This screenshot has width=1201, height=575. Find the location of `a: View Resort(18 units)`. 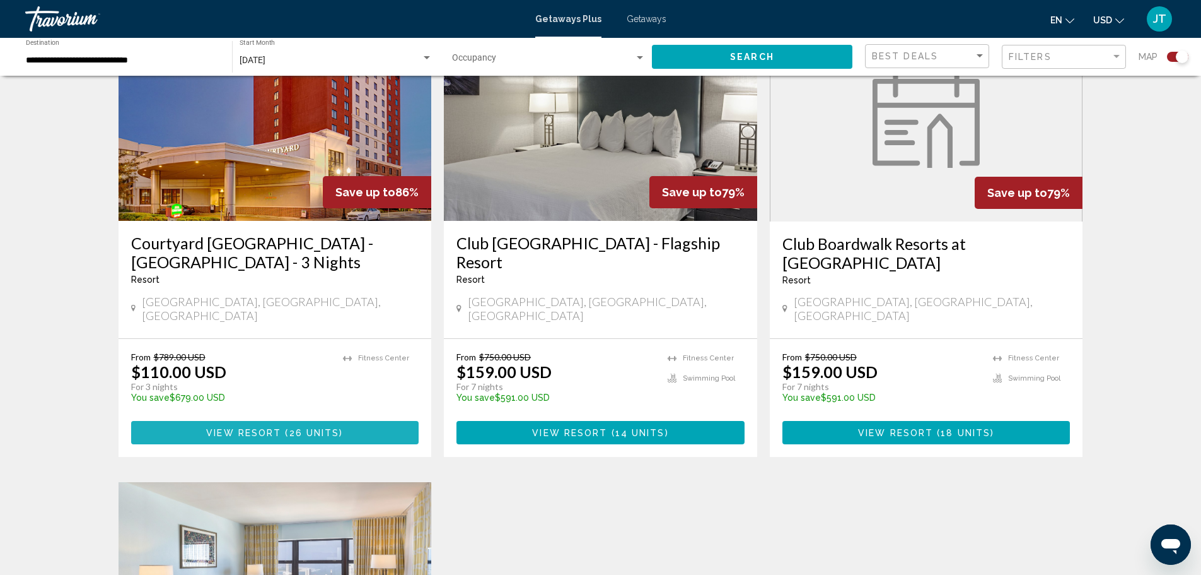

a: View Resort(18 units) is located at coordinates (926, 432).